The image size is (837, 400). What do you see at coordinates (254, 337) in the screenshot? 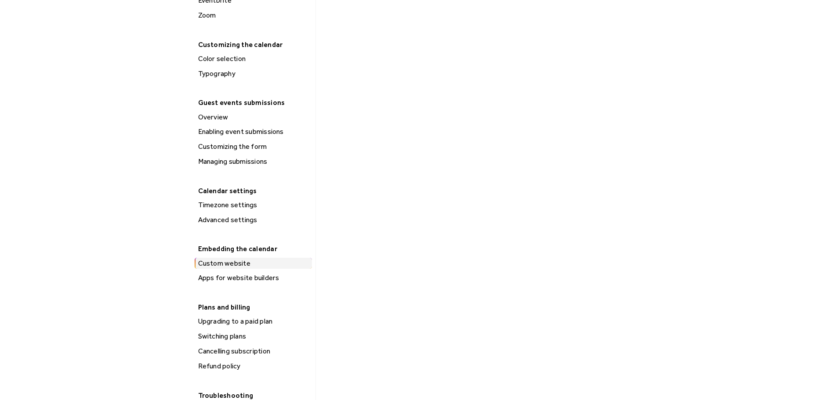
I see `div: Switching plans` at bounding box center [254, 337].